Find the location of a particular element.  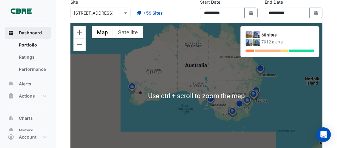

div: Open Intercom Messenger is located at coordinates (323, 134).